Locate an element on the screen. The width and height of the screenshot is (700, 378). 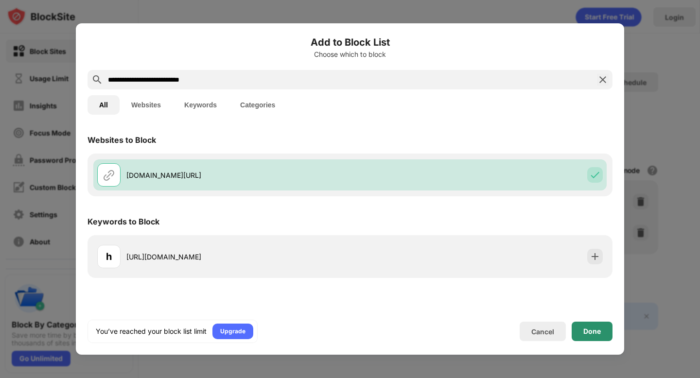
div: Choose which to block is located at coordinates (350, 54).